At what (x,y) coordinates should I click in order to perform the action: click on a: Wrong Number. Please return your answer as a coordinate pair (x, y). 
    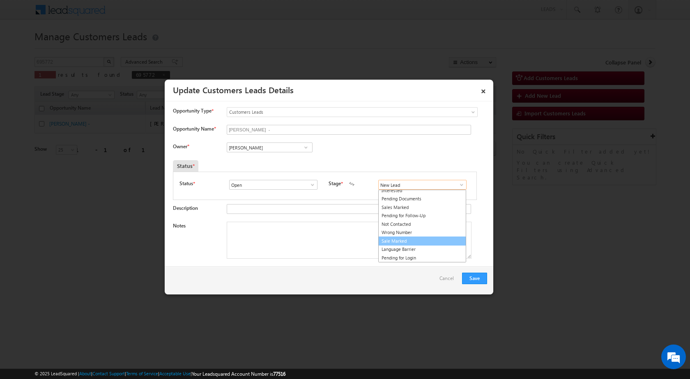
    Looking at the image, I should click on (422, 233).